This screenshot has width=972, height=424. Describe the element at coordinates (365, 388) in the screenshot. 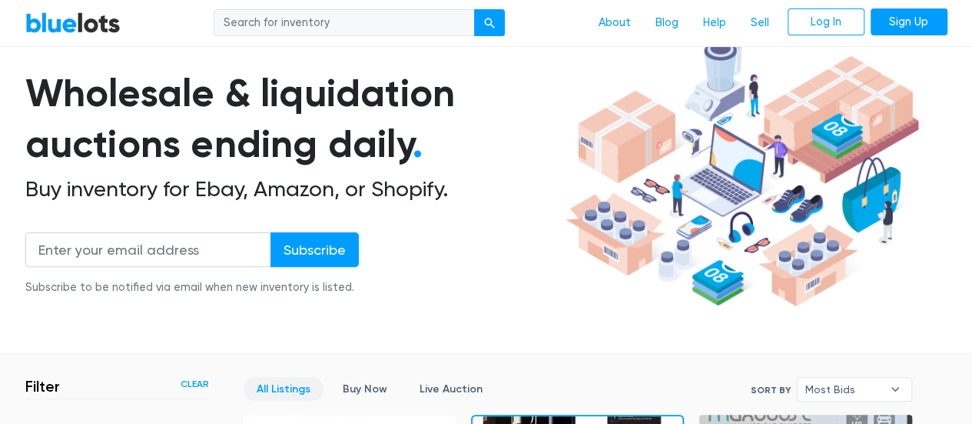

I see `a: Buy Now` at that location.